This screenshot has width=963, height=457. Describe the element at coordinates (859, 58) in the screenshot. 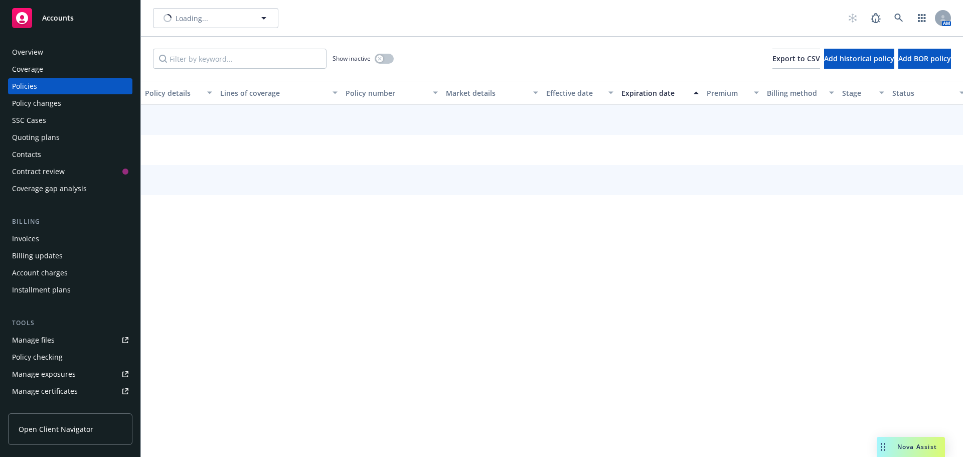

I see `span: Add historical policy` at that location.